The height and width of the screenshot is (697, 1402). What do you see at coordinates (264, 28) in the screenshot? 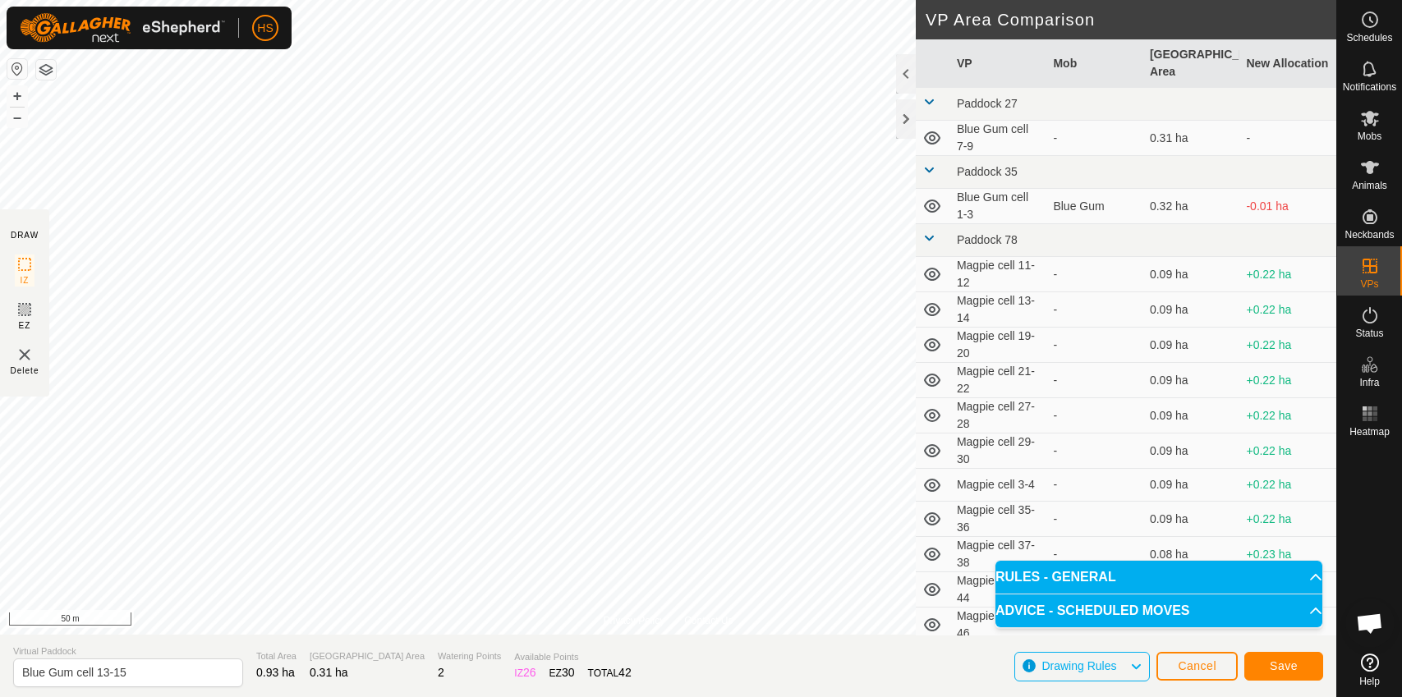
I see `span: HS` at bounding box center [264, 28].